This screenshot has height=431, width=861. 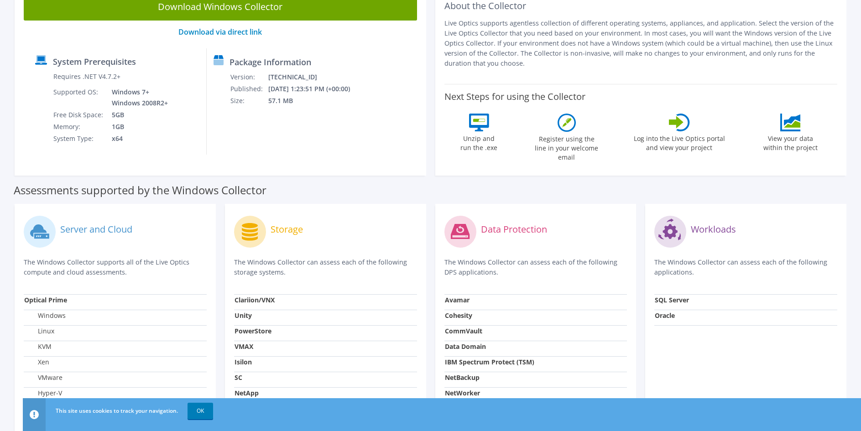 What do you see at coordinates (535, 267) in the screenshot?
I see `p: The Windows Collector can assess each of the following DPS applications.` at bounding box center [535, 267].